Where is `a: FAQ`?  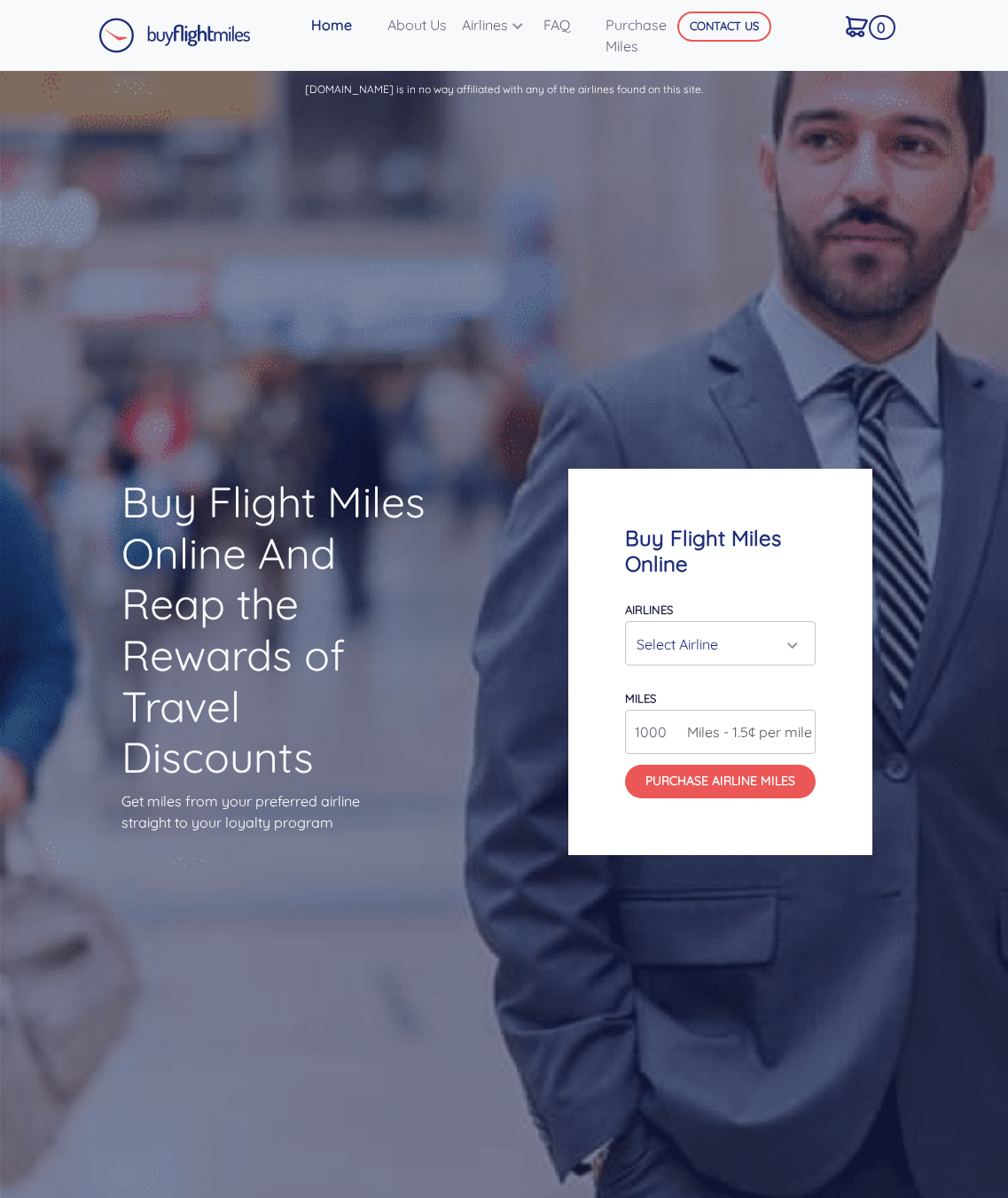
a: FAQ is located at coordinates (567, 25).